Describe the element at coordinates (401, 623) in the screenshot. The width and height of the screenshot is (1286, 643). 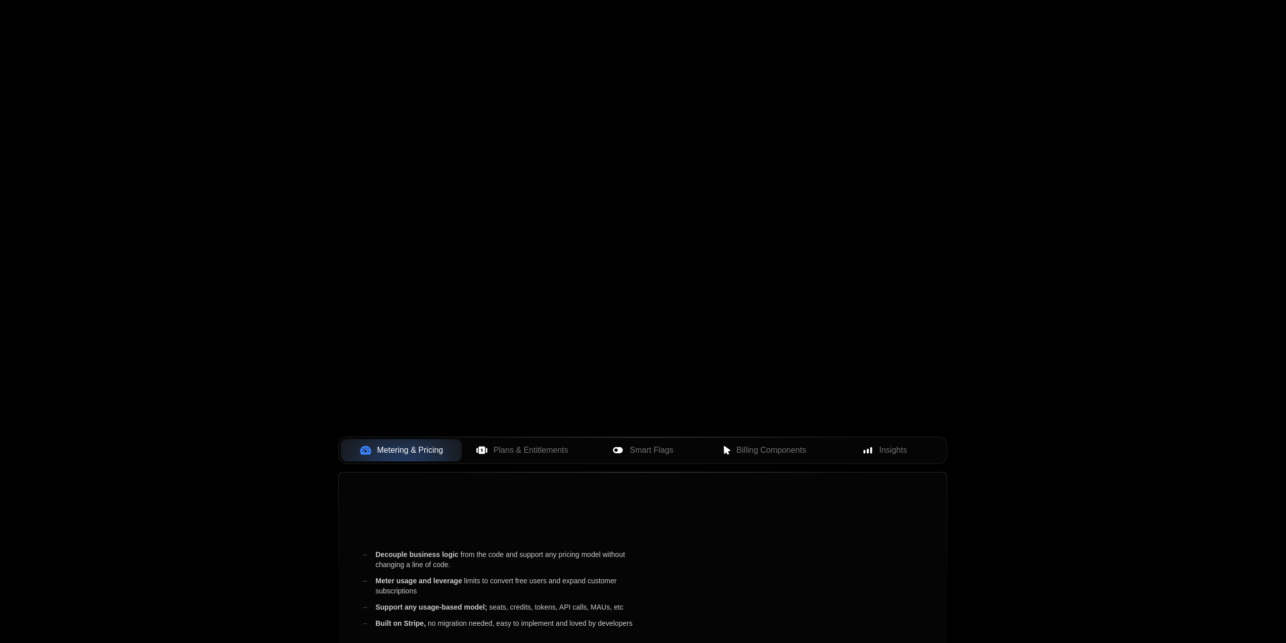
I see `span: Built on Stripe,` at that location.